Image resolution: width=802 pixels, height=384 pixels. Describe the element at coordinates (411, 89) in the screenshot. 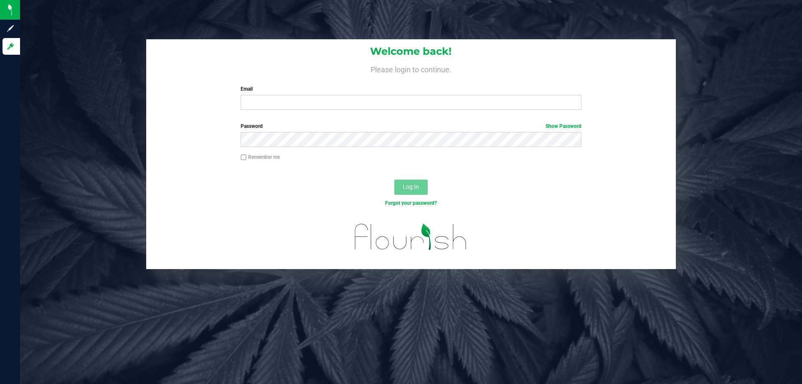

I see `label: Email` at that location.